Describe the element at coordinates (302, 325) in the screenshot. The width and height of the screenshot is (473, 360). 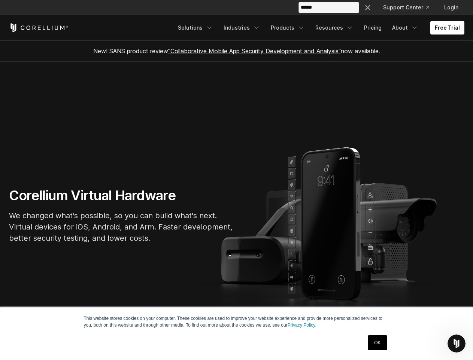
I see `a: Privacy Policy.` at that location.